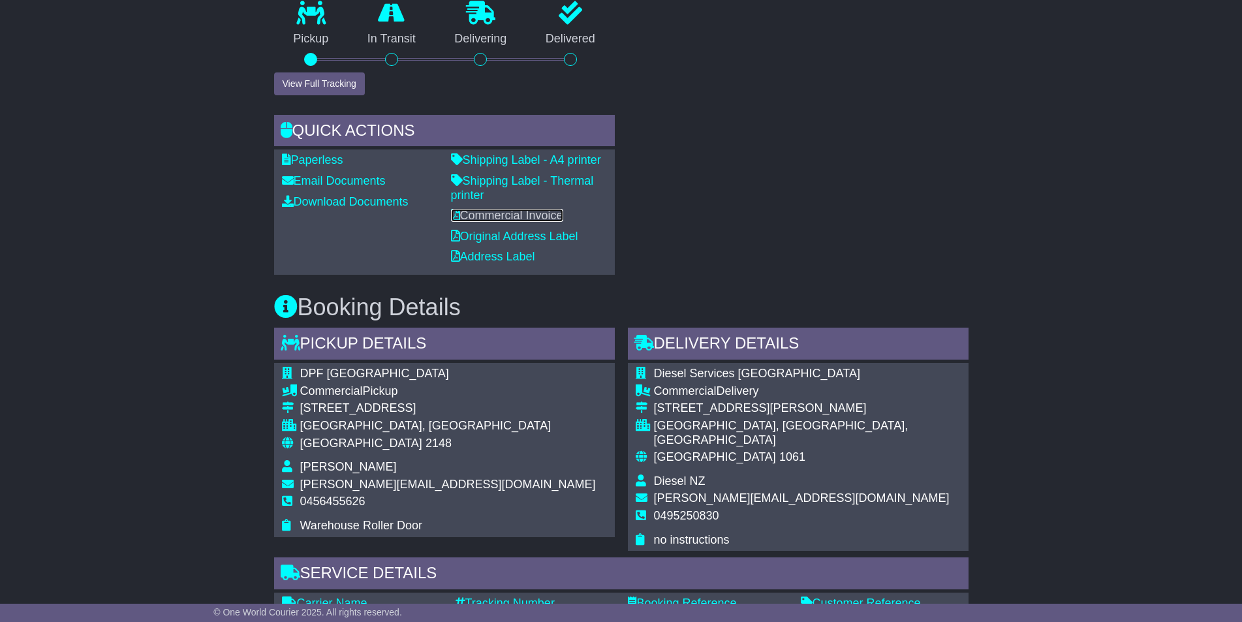 This screenshot has width=1242, height=622. Describe the element at coordinates (807, 392) in the screenshot. I see `div: Delivery` at that location.